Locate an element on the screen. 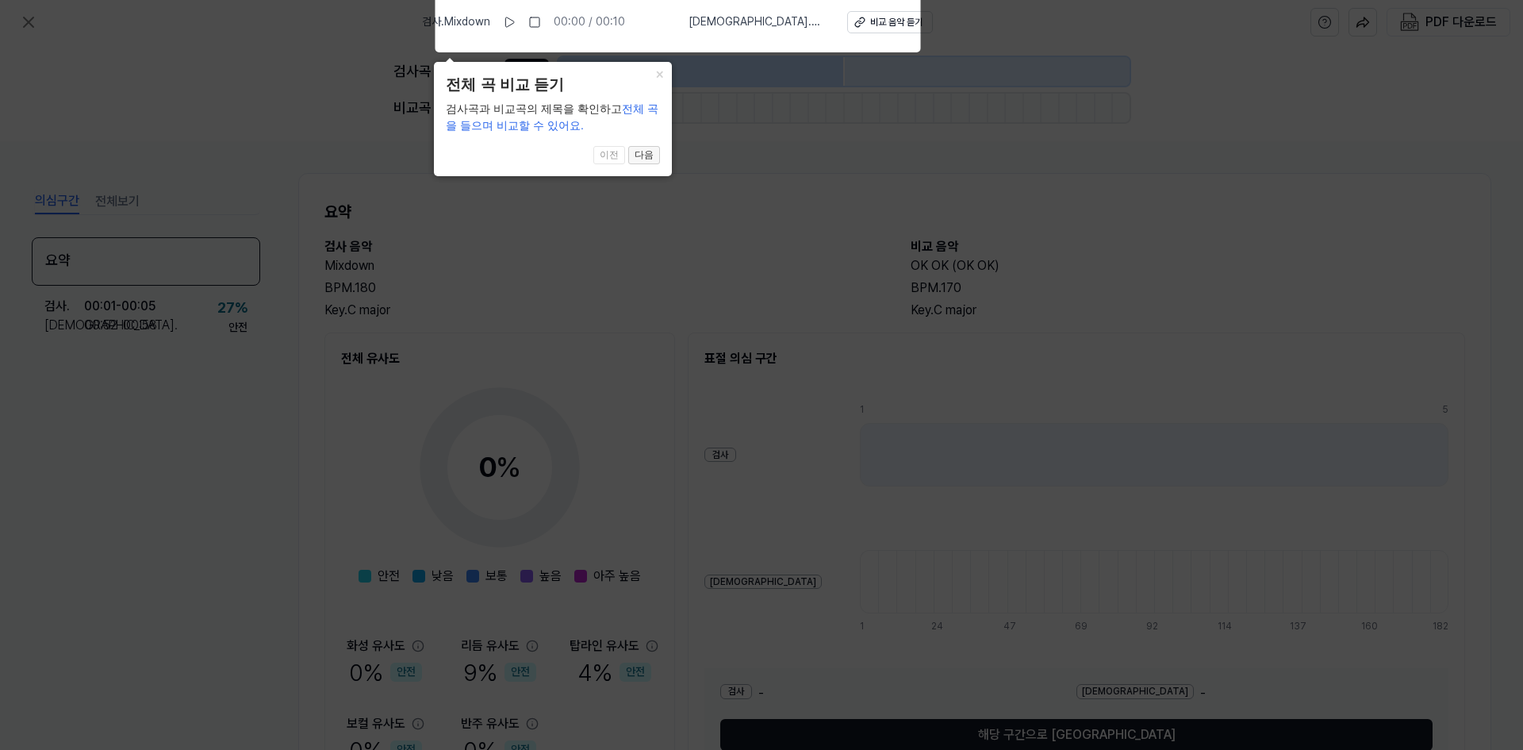 This screenshot has height=750, width=1523. button: 비교 음악 듣기 is located at coordinates (890, 22).